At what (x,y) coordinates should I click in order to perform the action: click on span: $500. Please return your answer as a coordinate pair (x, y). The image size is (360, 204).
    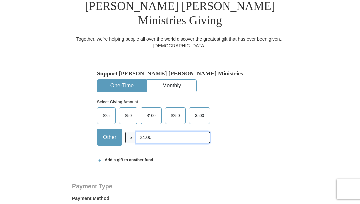
    Looking at the image, I should click on (199, 116).